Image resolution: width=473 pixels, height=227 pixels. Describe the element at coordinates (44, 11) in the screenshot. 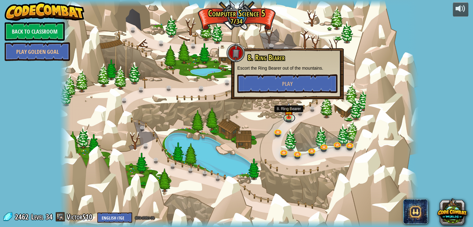

I see `img: CodeCombat - Learn how to code by playing a game` at that location.